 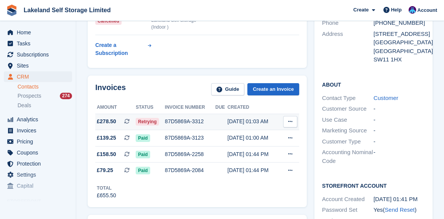 I want to click on a: Deals, so click(x=45, y=105).